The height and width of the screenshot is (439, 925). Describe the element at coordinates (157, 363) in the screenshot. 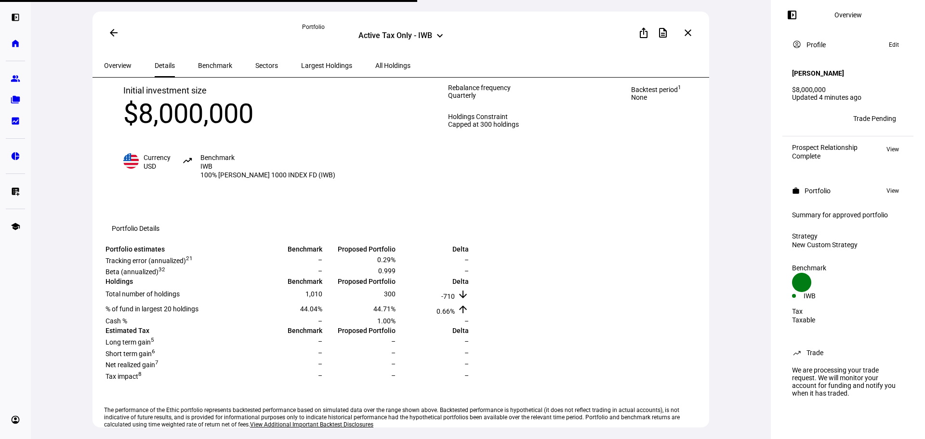

I see `sup: 7` at that location.